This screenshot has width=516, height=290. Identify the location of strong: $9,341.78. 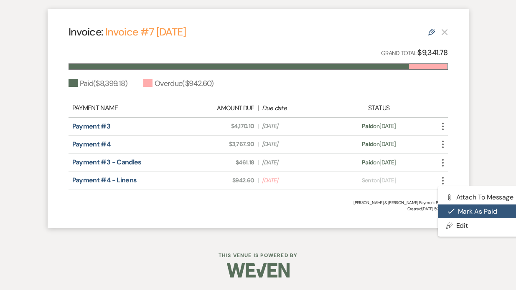
(432, 53).